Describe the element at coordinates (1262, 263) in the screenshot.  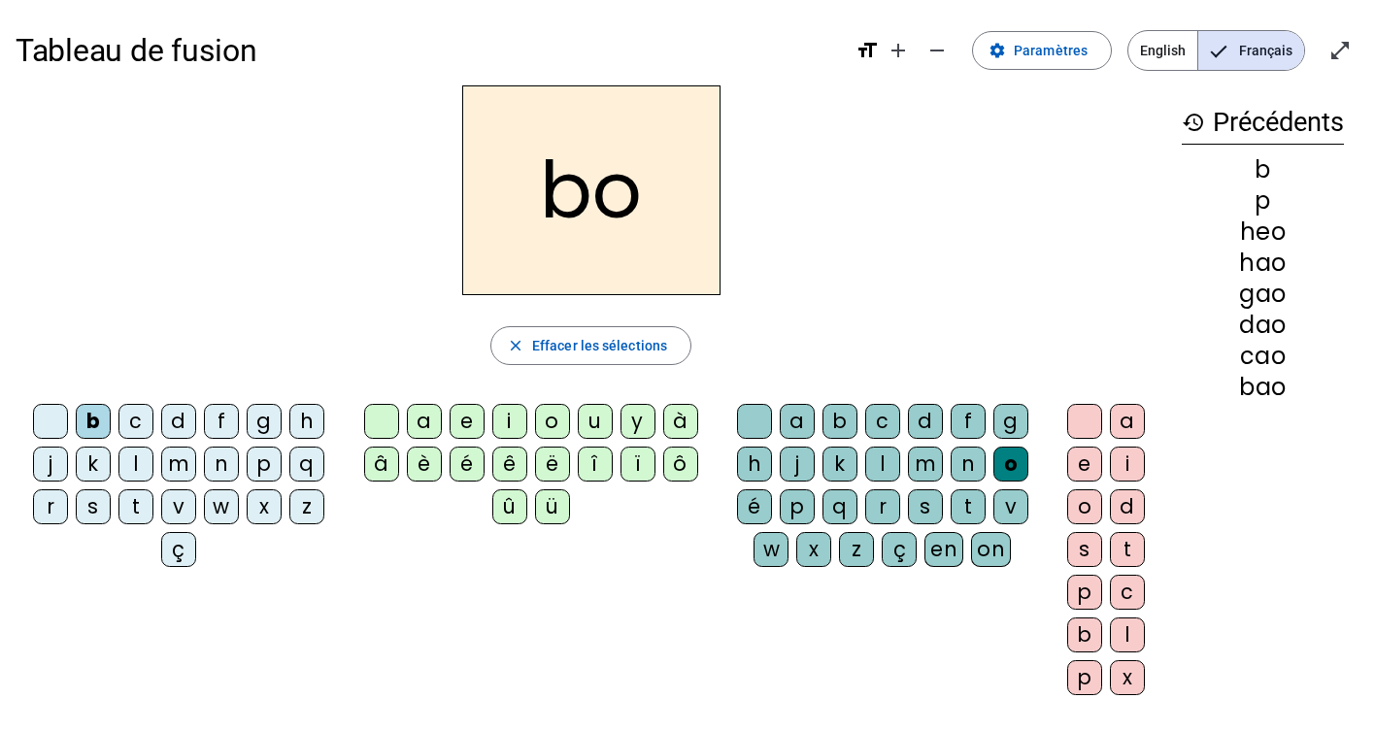
I see `div: hao` at that location.